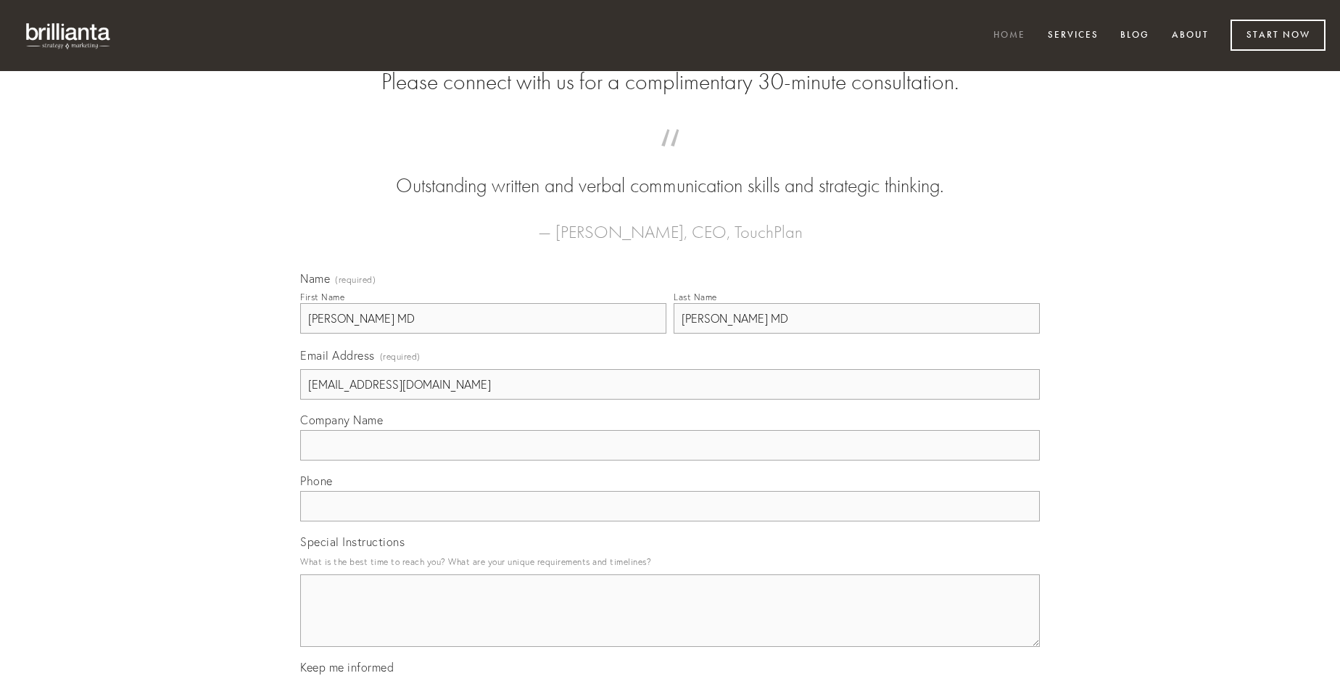  I want to click on a: Home, so click(1009, 36).